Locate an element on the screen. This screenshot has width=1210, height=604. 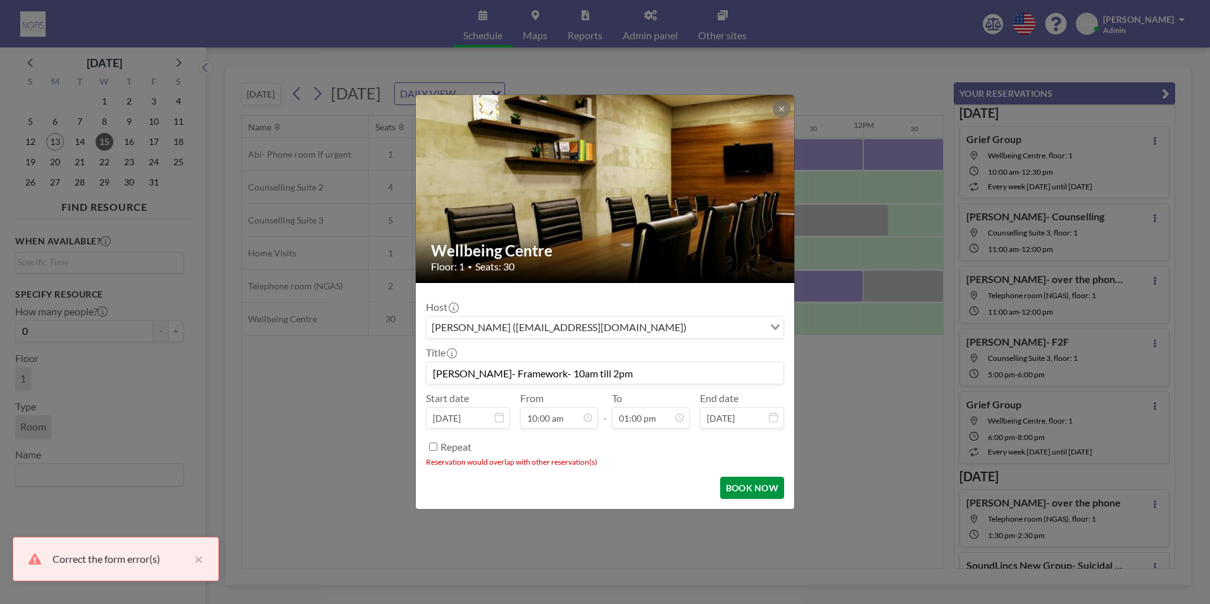
img: 537.jpg is located at coordinates (606, 189).